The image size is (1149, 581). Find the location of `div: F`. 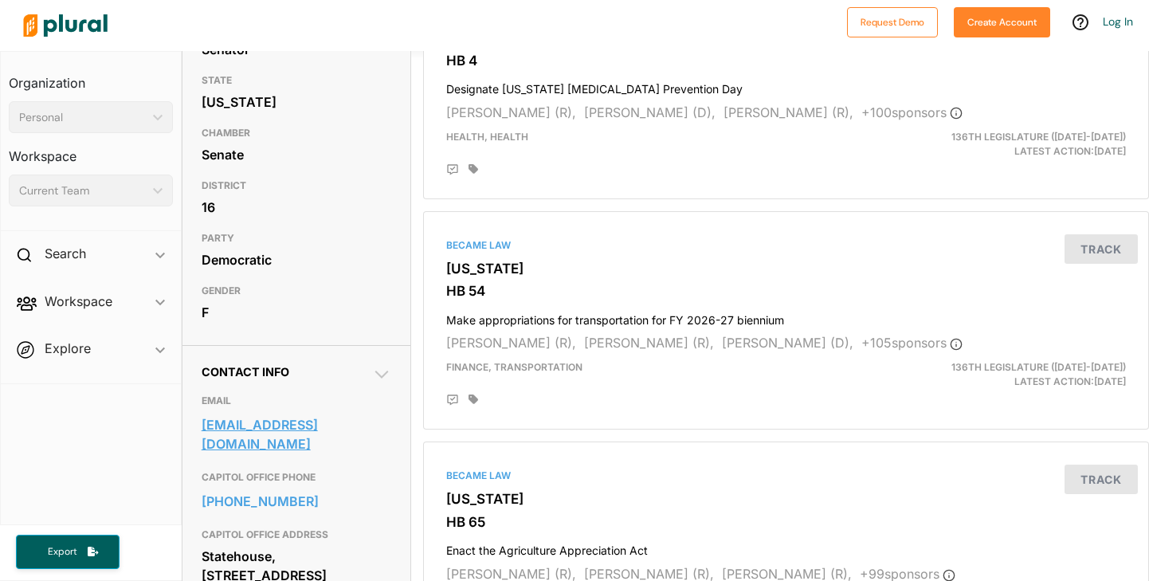

div: F is located at coordinates (296, 312).